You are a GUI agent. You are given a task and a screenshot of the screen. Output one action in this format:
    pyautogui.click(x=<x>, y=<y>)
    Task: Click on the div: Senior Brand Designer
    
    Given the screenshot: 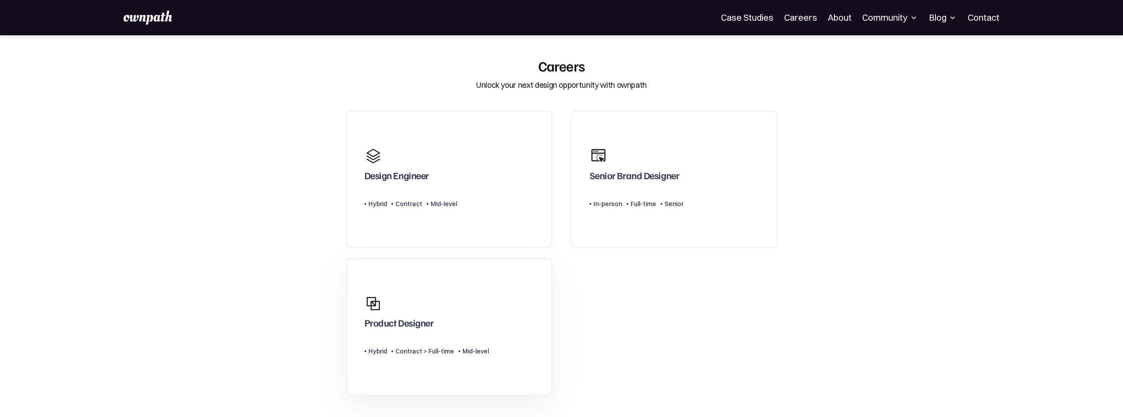 What is the action you would take?
    pyautogui.click(x=634, y=177)
    